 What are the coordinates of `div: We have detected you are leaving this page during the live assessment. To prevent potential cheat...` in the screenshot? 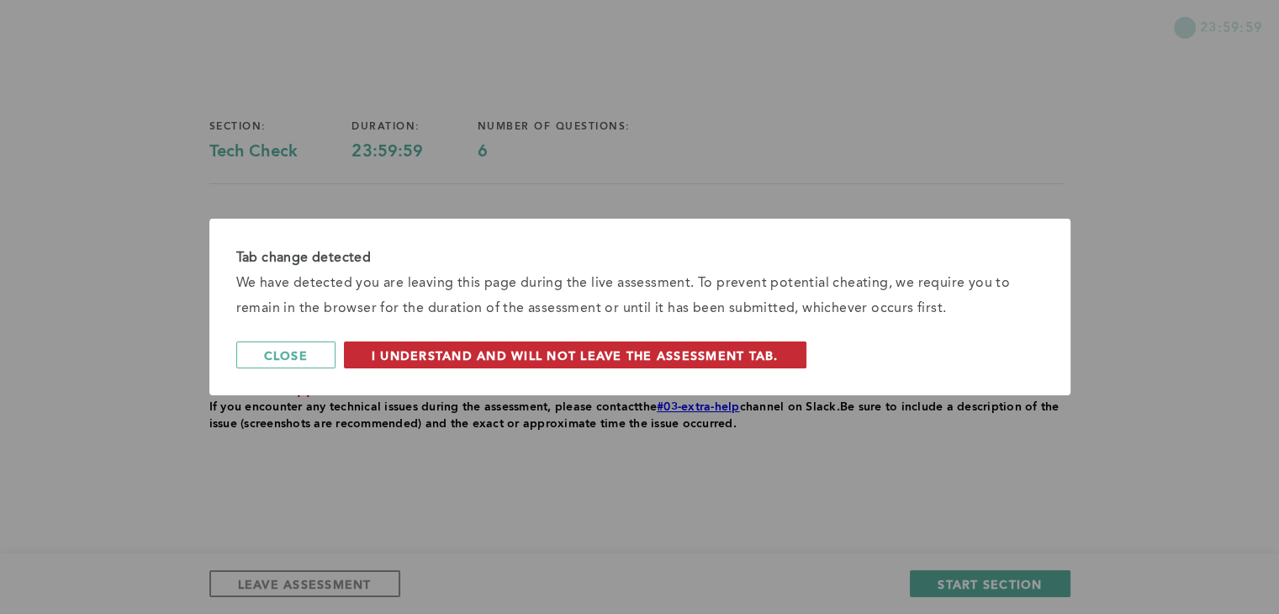 It's located at (640, 296).